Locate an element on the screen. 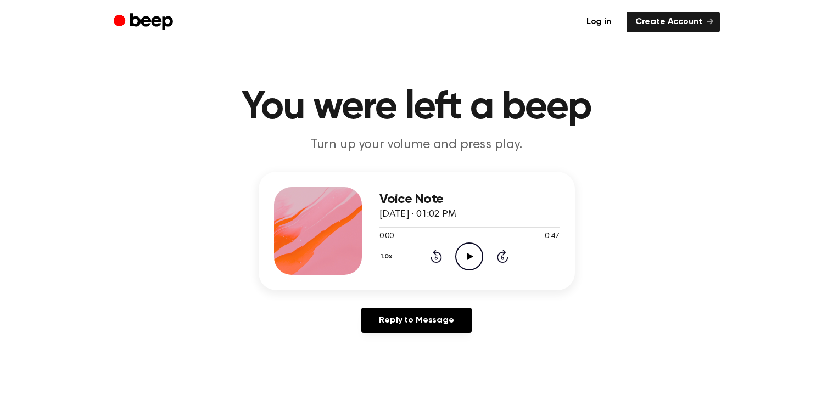 Image resolution: width=833 pixels, height=401 pixels. a: Beep is located at coordinates (144, 22).